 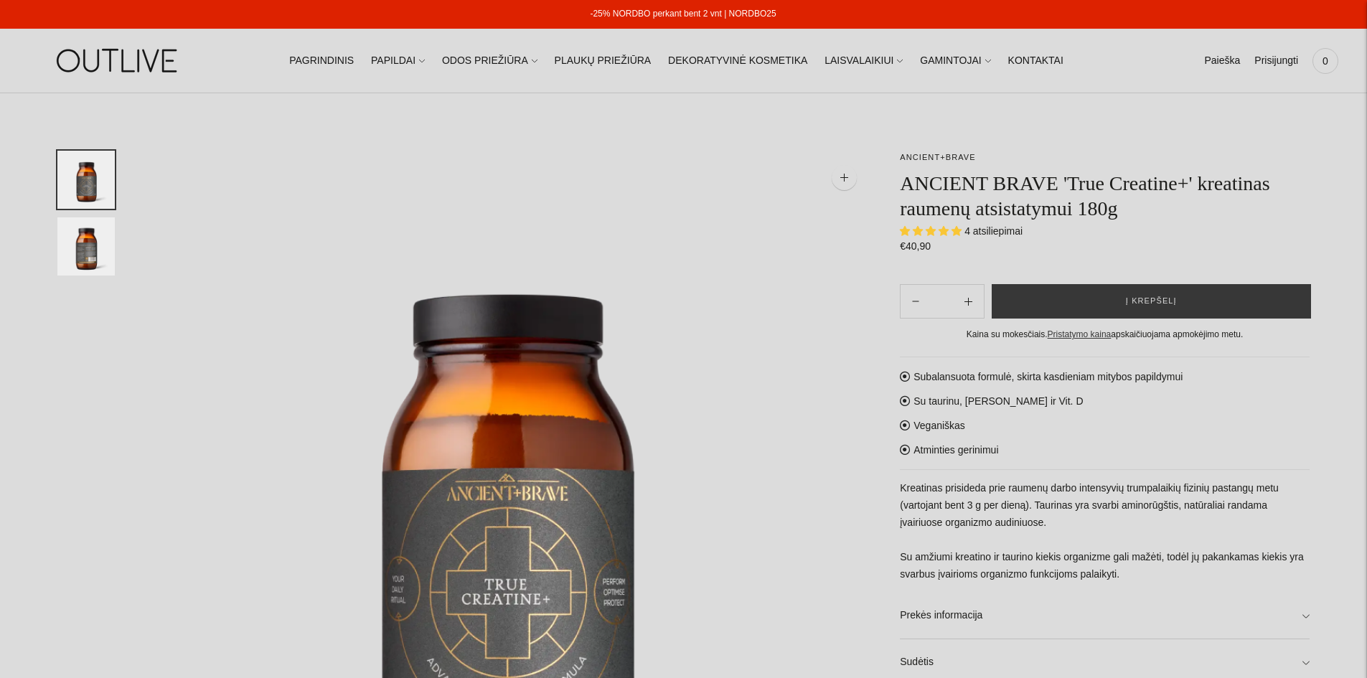 What do you see at coordinates (1325, 61) in the screenshot?
I see `a: 0` at bounding box center [1325, 61].